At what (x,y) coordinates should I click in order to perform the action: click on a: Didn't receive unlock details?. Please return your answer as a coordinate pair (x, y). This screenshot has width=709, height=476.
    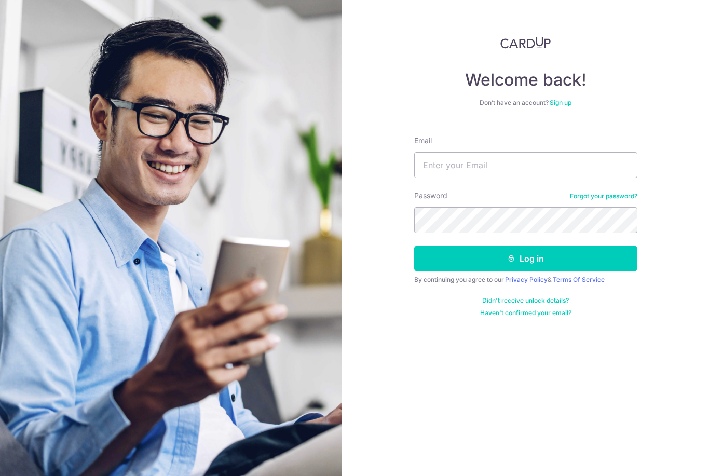
    Looking at the image, I should click on (525, 301).